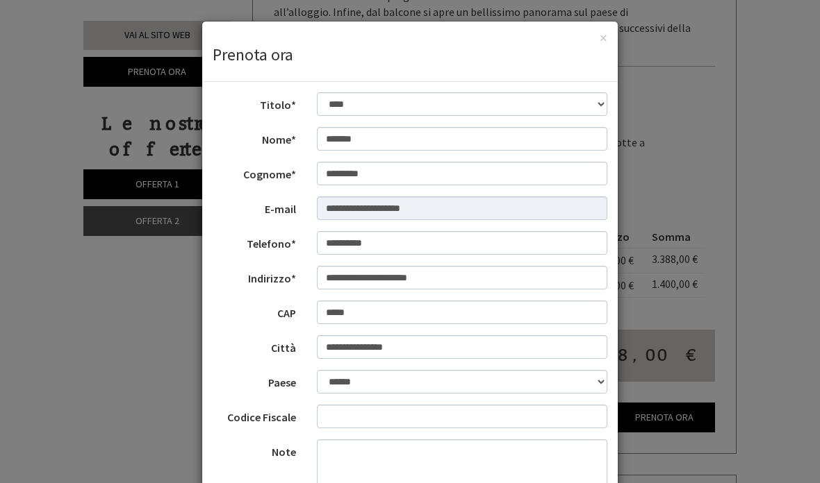  Describe the element at coordinates (254, 138) in the screenshot. I see `label: Nome*` at that location.